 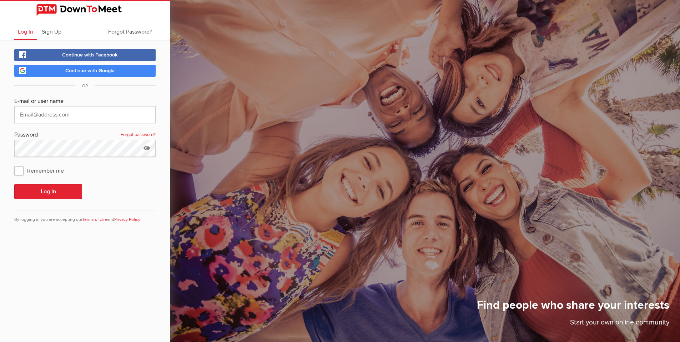 What do you see at coordinates (51, 31) in the screenshot?
I see `a: Sign Up` at bounding box center [51, 31].